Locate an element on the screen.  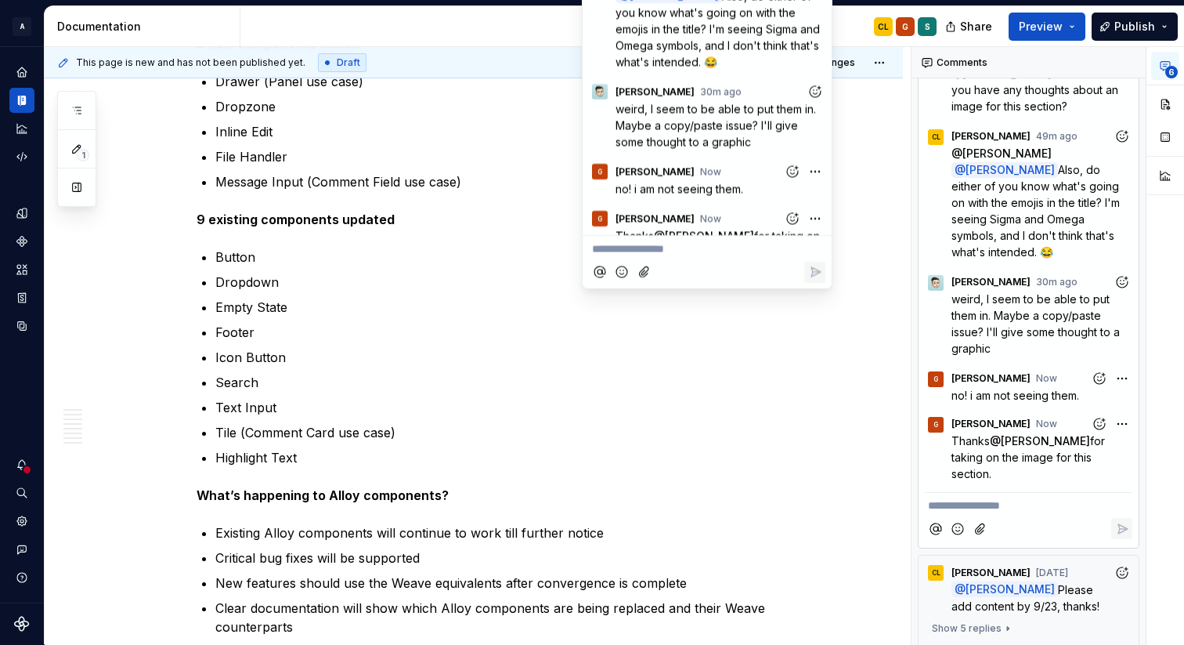
span: Publish is located at coordinates (1135, 27).